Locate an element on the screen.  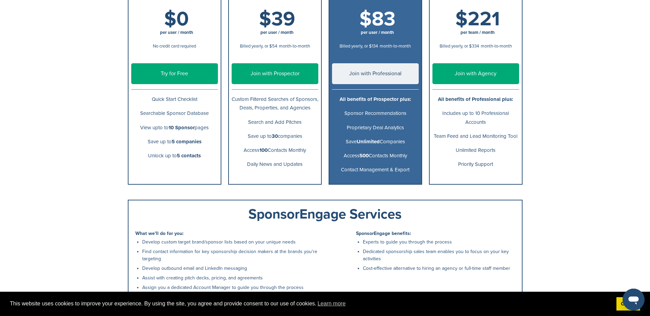
li: Find contact information for key sponsorship decision makers at the brands you're targeting is located at coordinates (232, 255).